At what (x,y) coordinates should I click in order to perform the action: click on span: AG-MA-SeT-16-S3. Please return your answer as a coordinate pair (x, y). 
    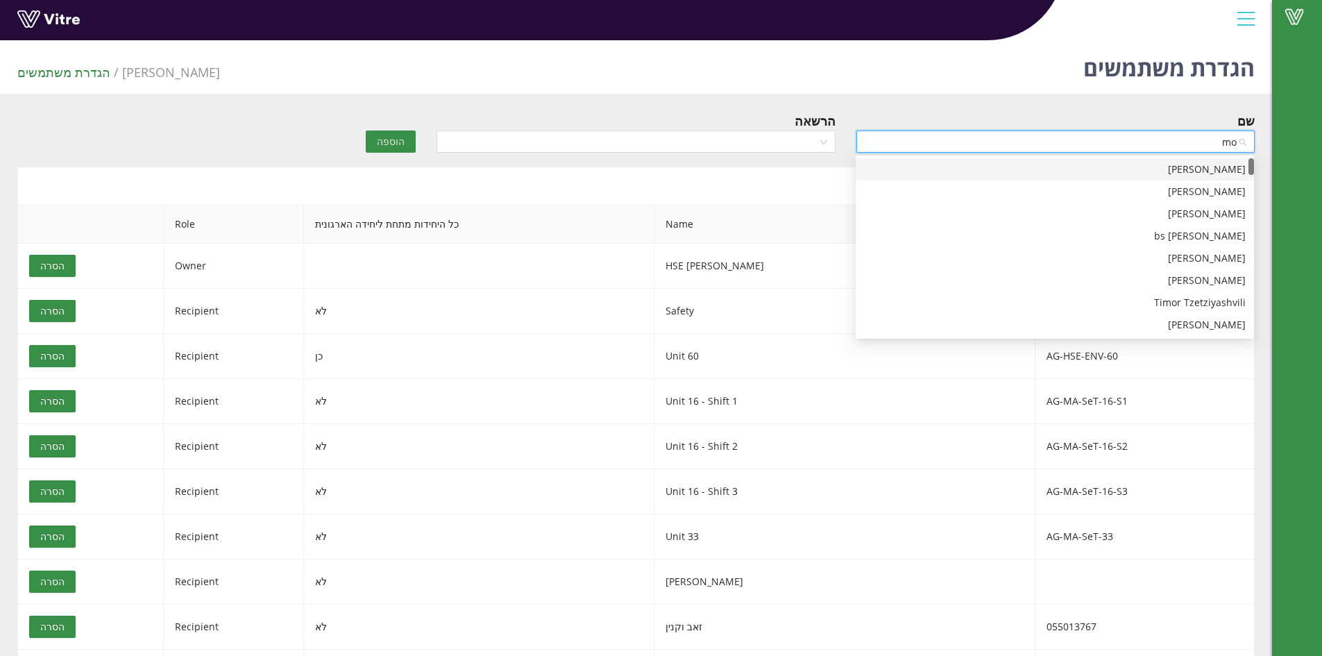
    Looking at the image, I should click on (1087, 491).